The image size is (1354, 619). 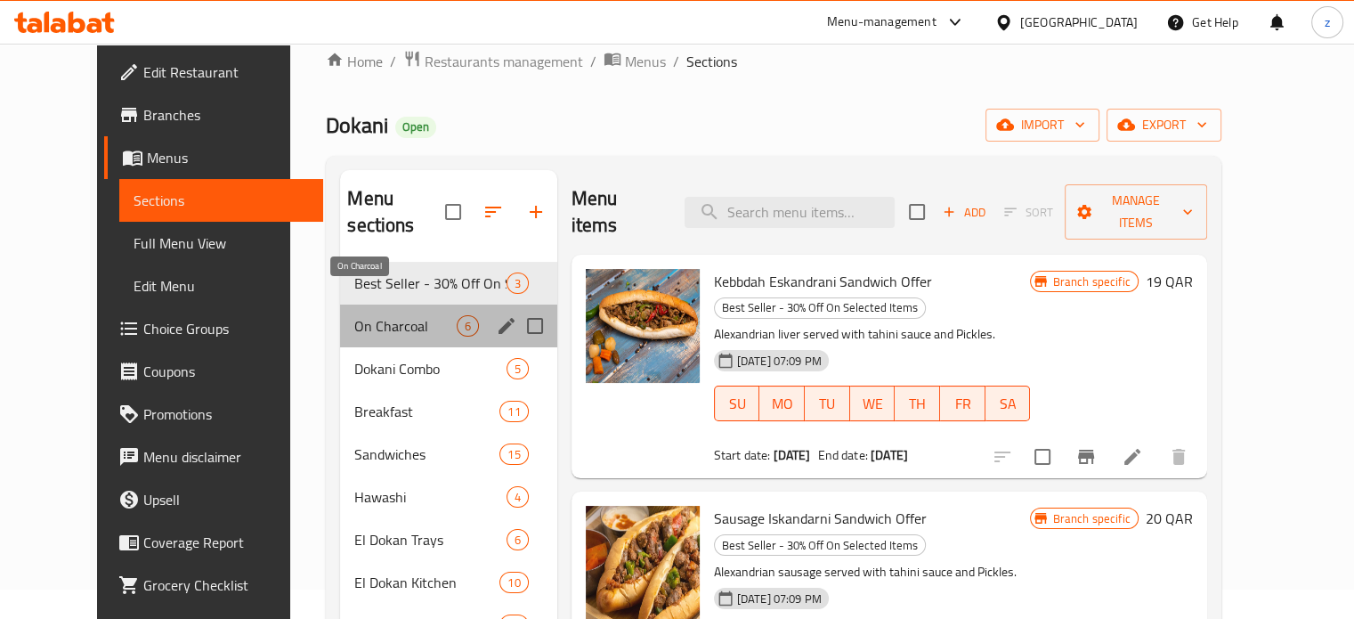 What do you see at coordinates (773, 61) in the screenshot?
I see `nav: breadcrumb` at bounding box center [773, 61].